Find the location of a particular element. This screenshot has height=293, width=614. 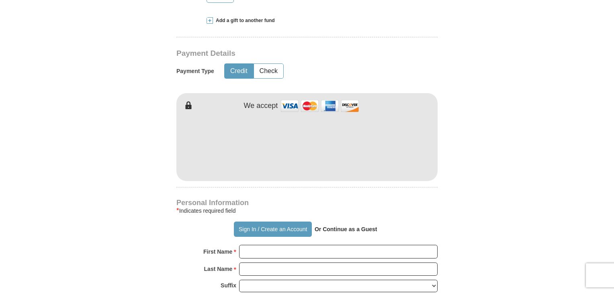

h3: Payment Details is located at coordinates (279, 53).